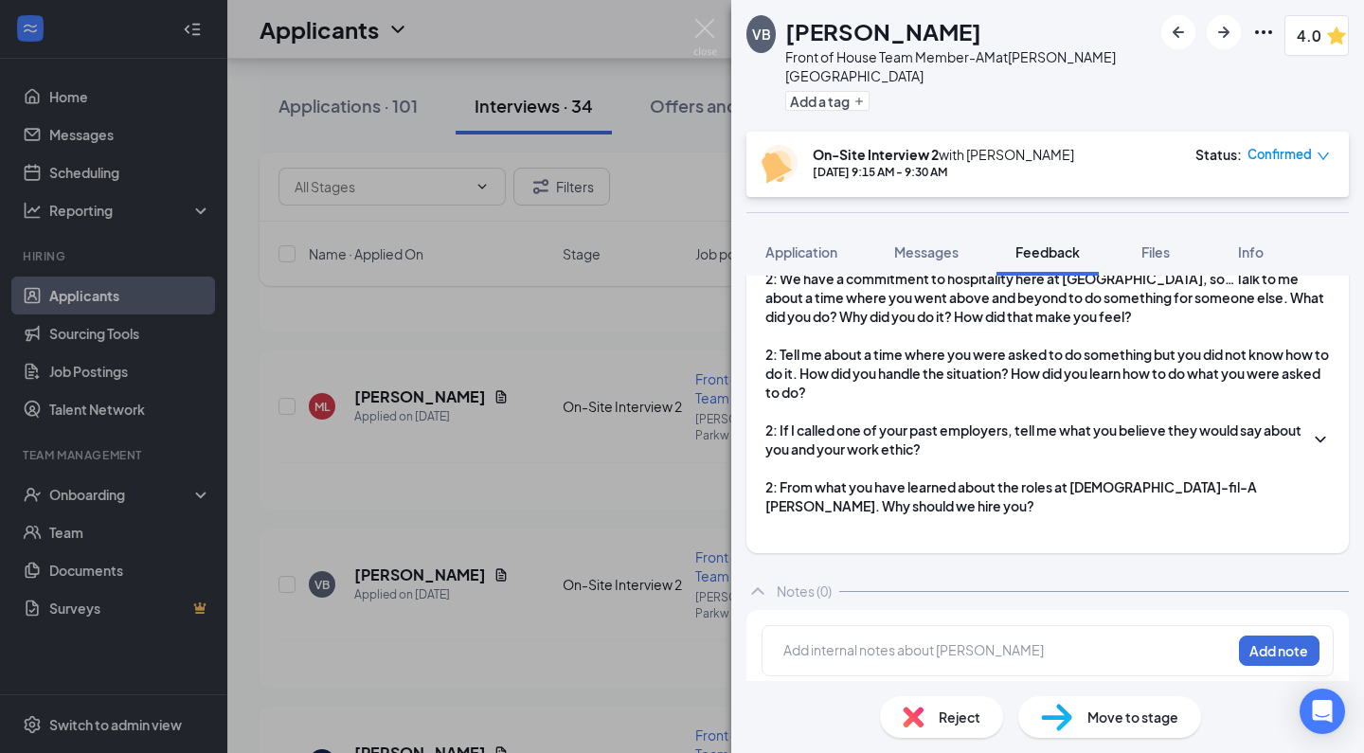 The image size is (1364, 753). What do you see at coordinates (1324, 156) in the screenshot?
I see `span: down` at bounding box center [1324, 156].